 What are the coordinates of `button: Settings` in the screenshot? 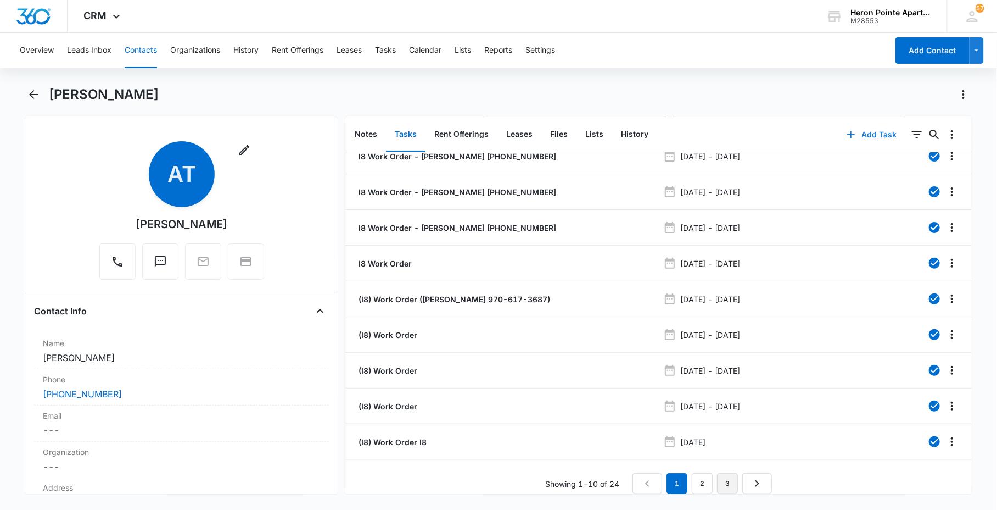 It's located at (540, 51).